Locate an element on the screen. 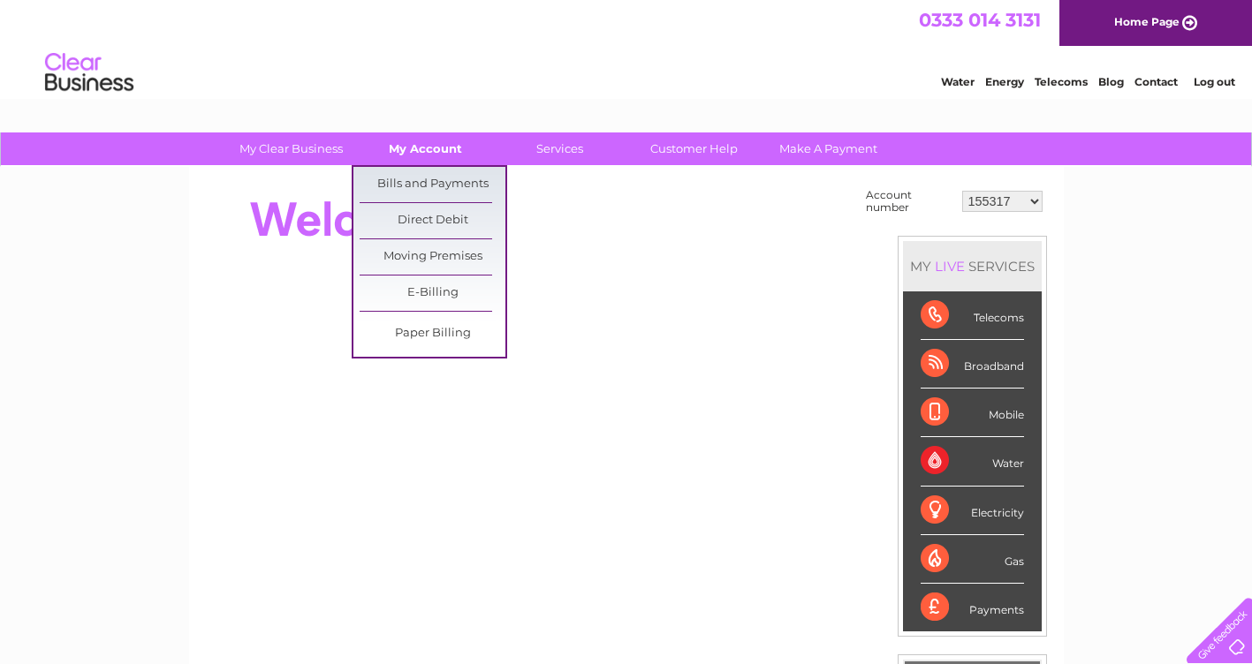  a: Moving Premises is located at coordinates (432, 257).